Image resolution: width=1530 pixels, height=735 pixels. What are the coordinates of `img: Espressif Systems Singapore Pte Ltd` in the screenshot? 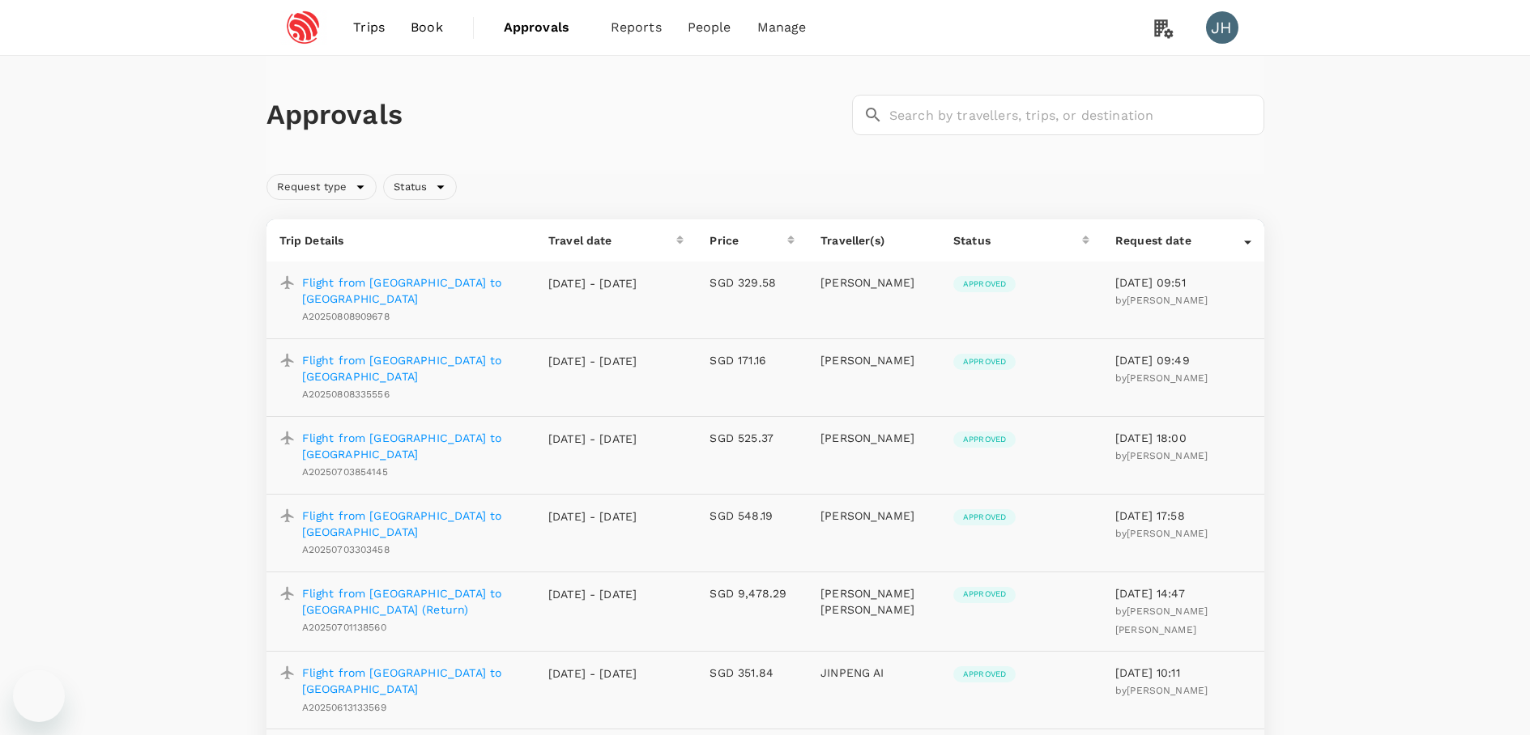 It's located at (304, 28).